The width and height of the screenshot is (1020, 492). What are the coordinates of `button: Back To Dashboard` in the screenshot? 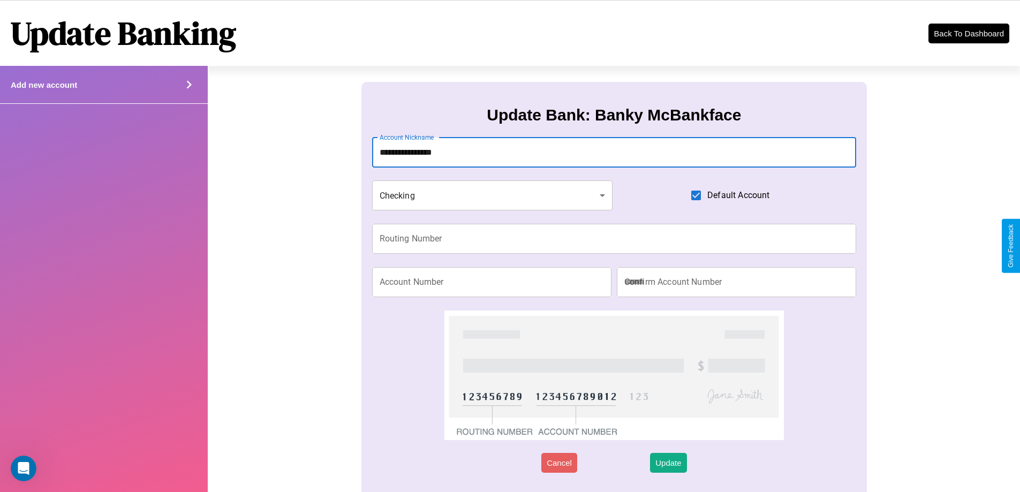 It's located at (968, 33).